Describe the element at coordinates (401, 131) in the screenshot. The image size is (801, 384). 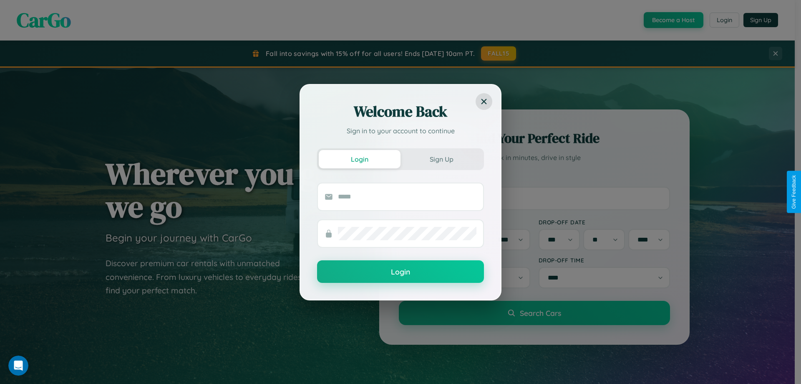
I see `p: Sign in to your account to continue` at that location.